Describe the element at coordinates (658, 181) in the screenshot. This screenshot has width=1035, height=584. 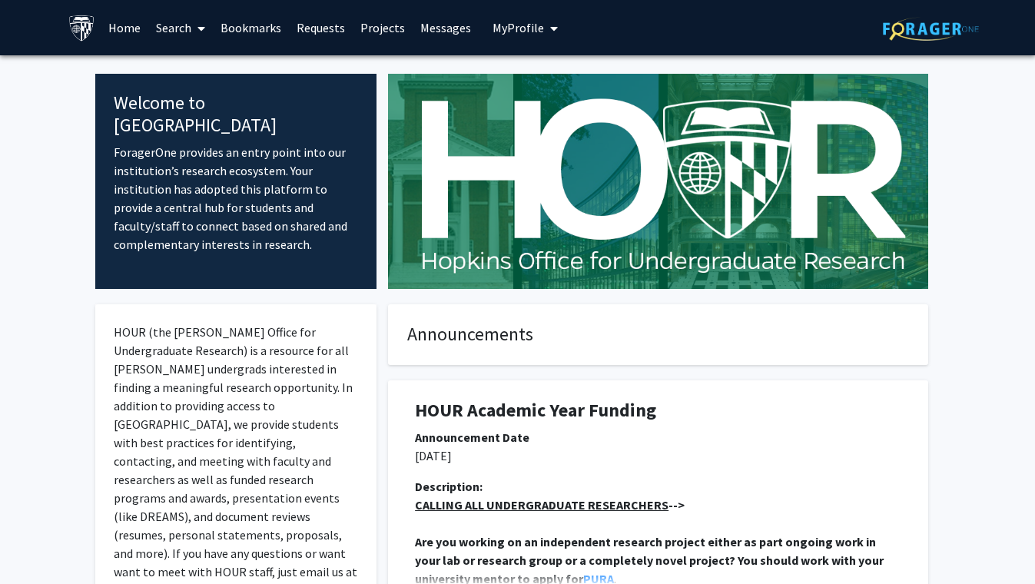
I see `img: Cover Image` at that location.